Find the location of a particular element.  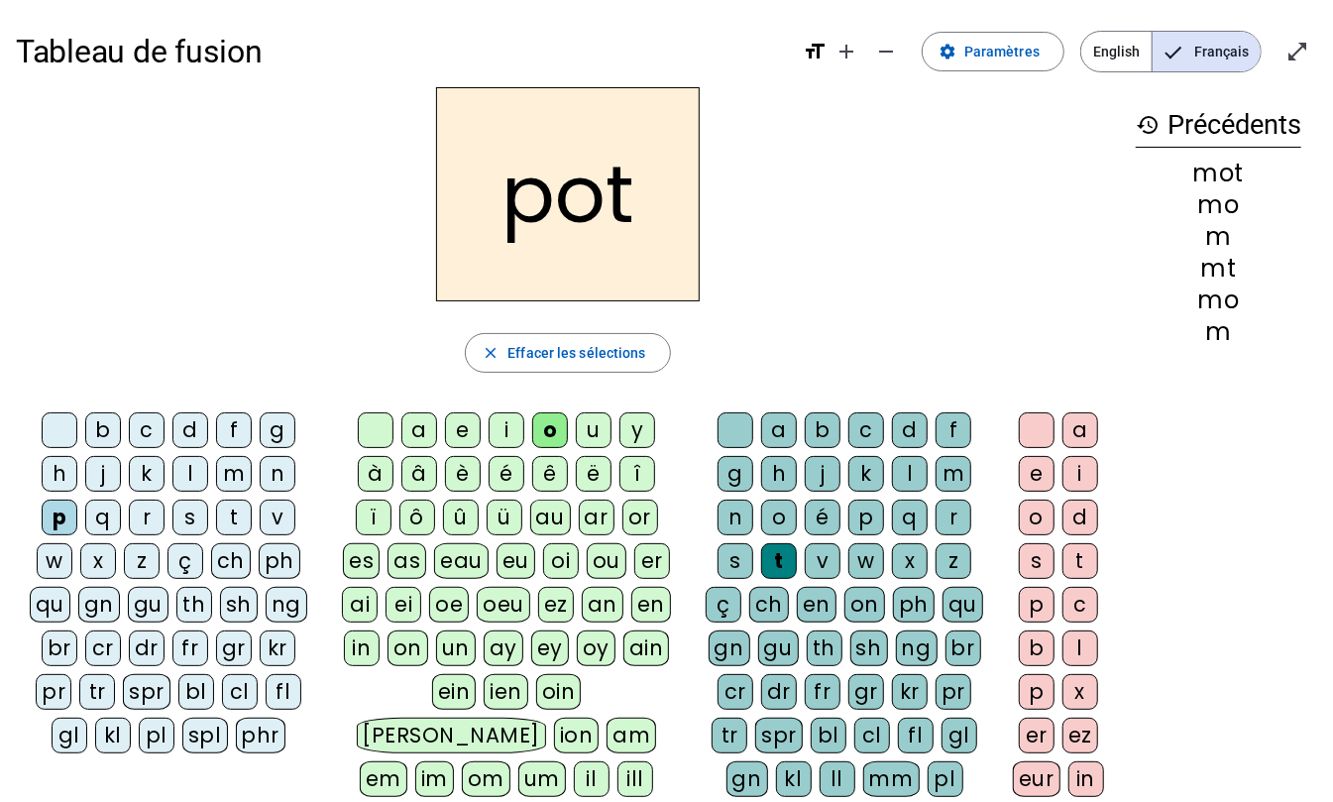

div: ei is located at coordinates (403, 604).